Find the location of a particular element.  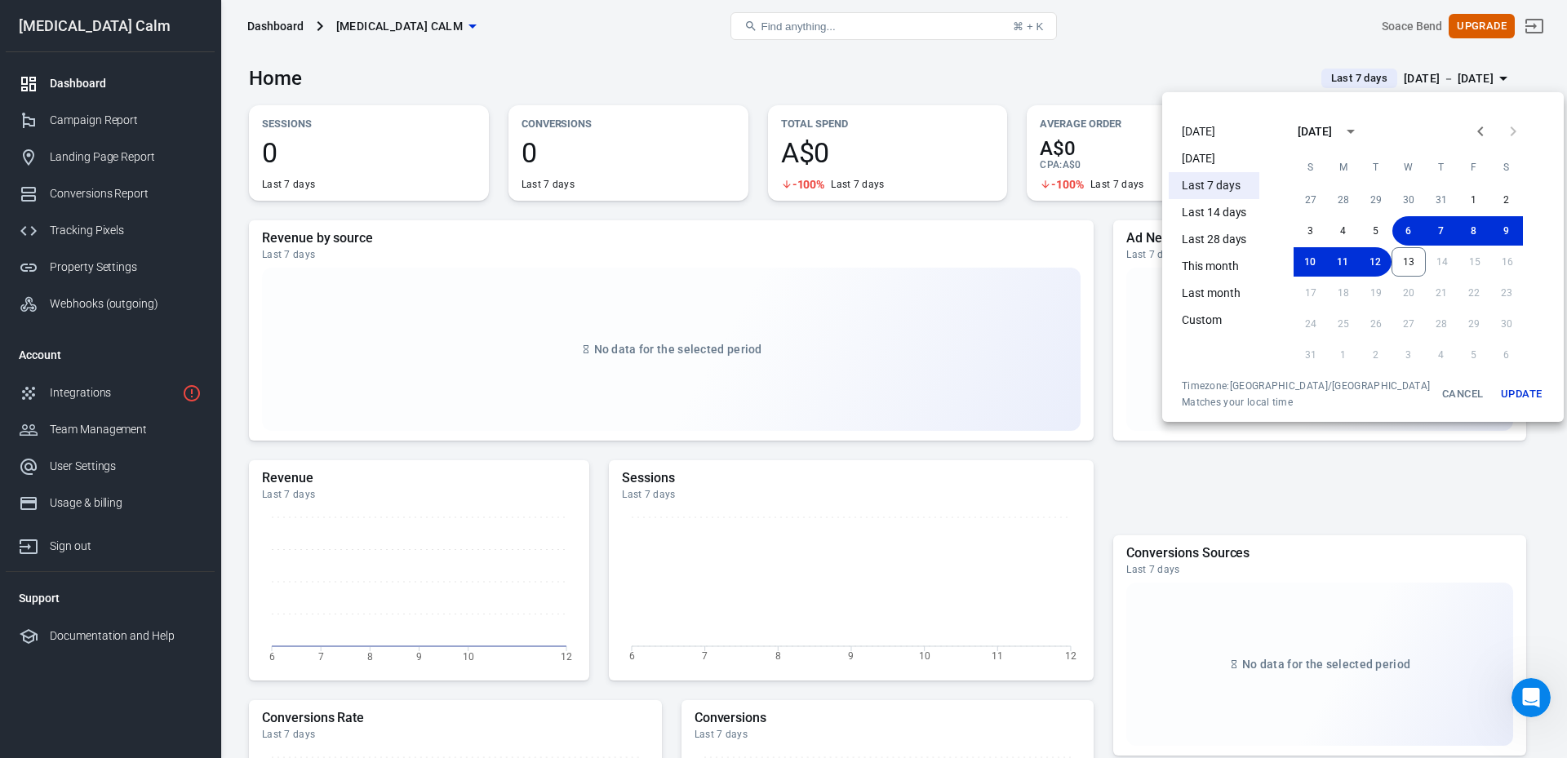

button: 9 is located at coordinates (1507, 231).